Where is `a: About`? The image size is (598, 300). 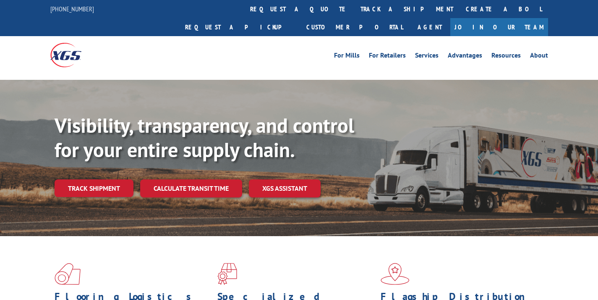 a: About is located at coordinates (539, 57).